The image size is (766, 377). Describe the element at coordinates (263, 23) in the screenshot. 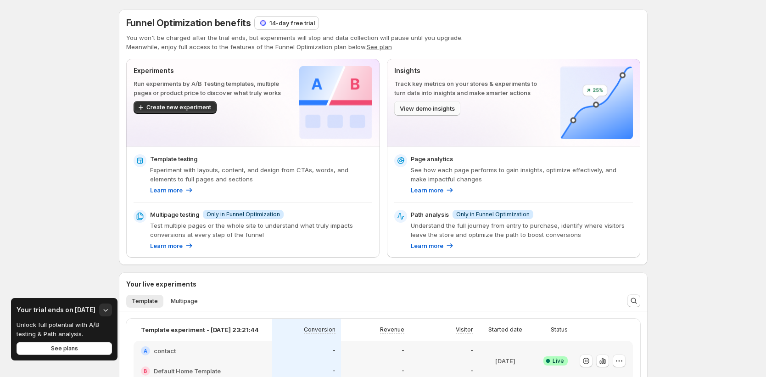

I see `img: 14-day free trial` at that location.